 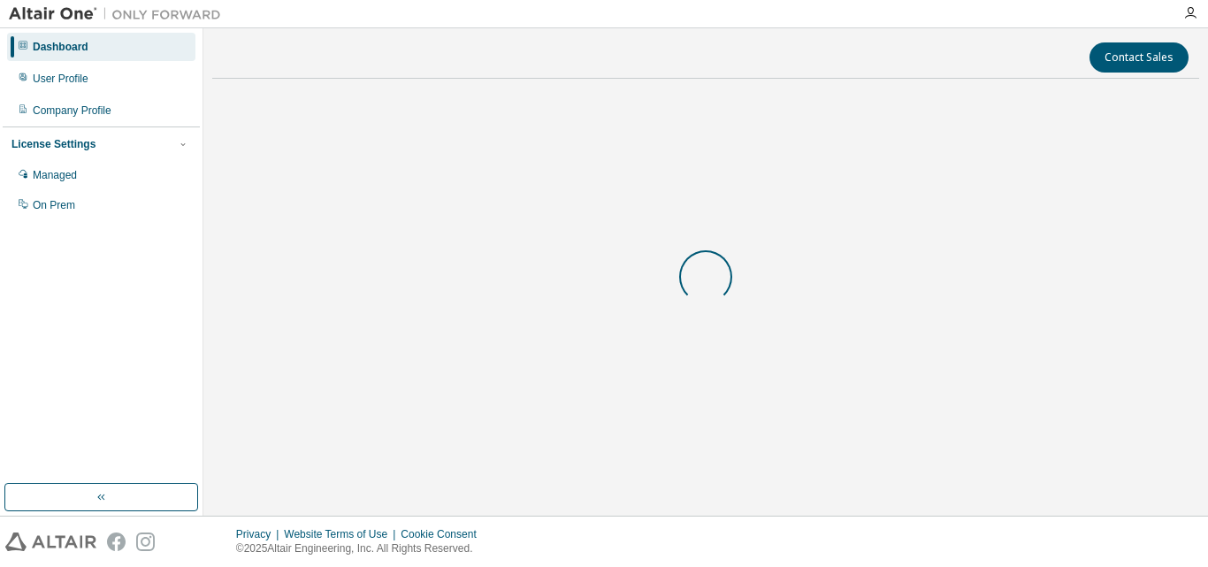 I want to click on p: © 2025 Altair Engineering, Inc. All Rights Reserved., so click(x=362, y=548).